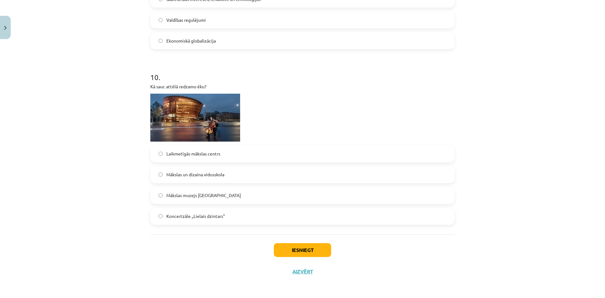  What do you see at coordinates (302, 71) in the screenshot?
I see `h1: 10 .` at bounding box center [302, 71].